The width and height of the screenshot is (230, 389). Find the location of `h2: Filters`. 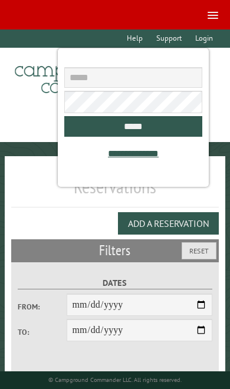

h2: Filters is located at coordinates (114, 250).